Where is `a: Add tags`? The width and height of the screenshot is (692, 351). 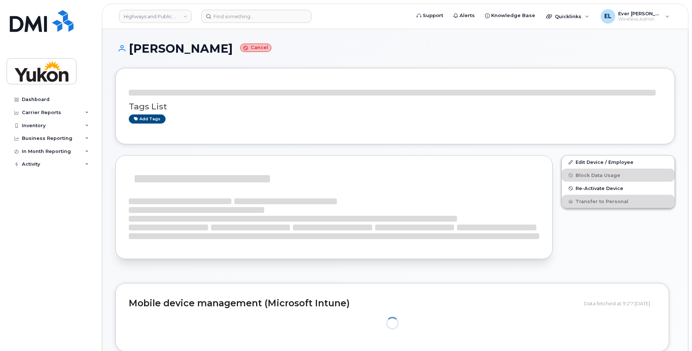 a: Add tags is located at coordinates (147, 119).